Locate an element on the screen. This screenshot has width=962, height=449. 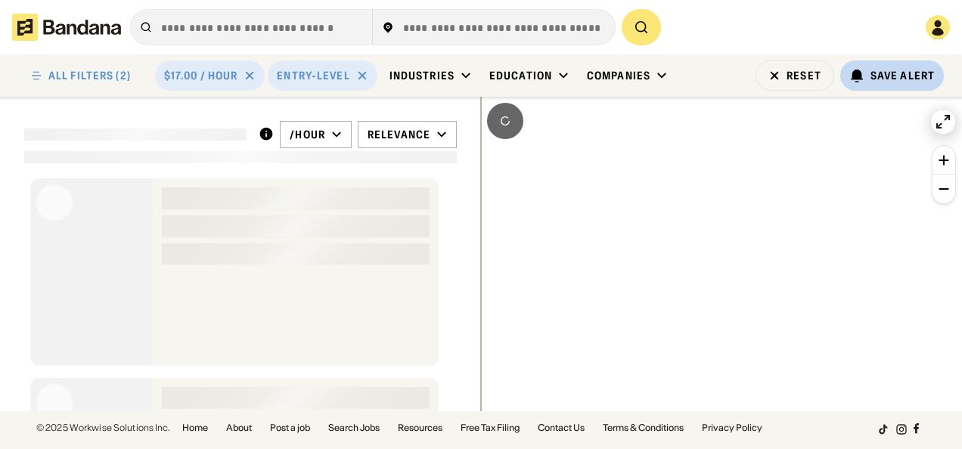
div: Entry-Level is located at coordinates (313, 76).